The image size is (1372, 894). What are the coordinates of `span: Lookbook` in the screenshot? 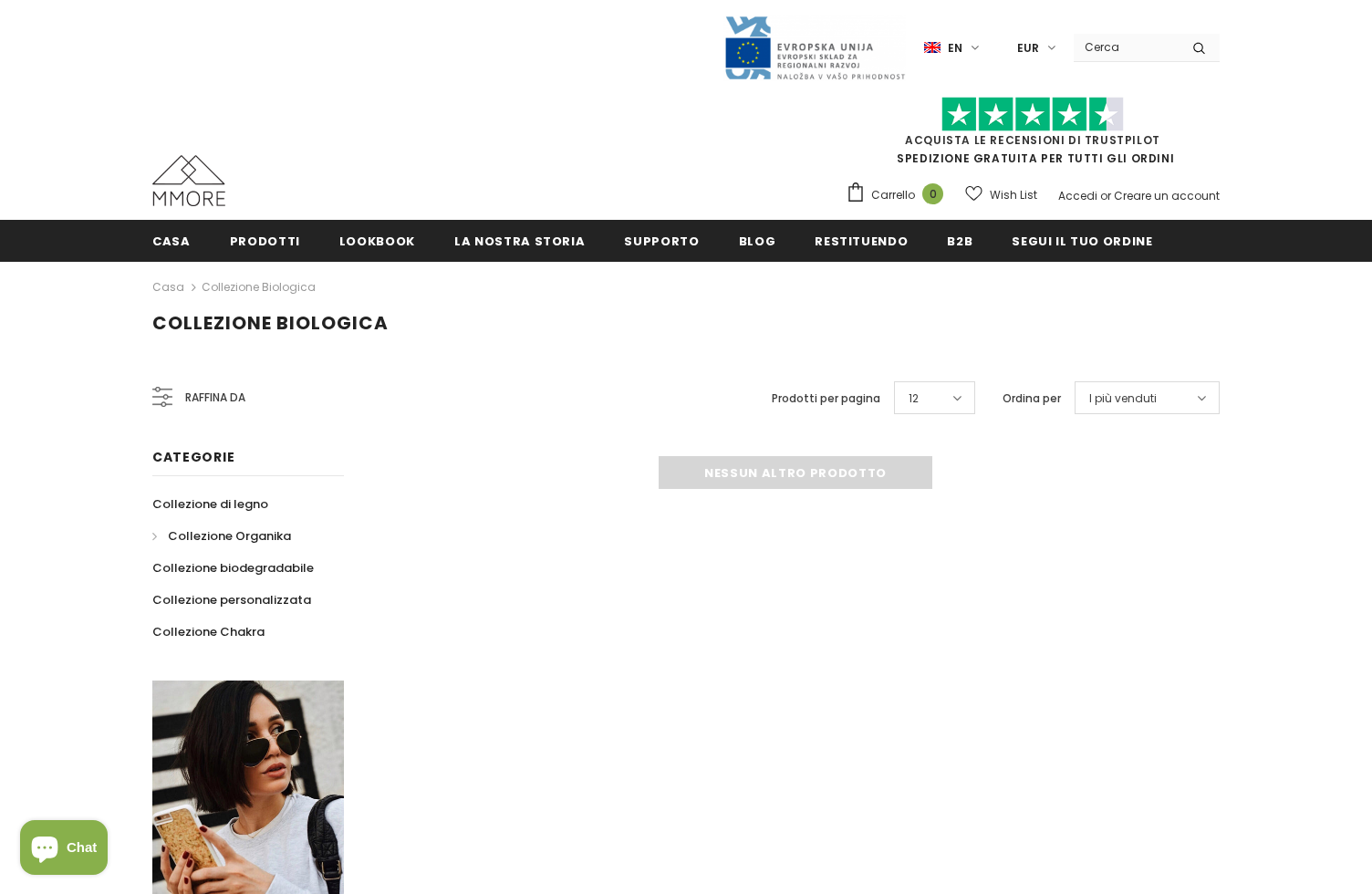 It's located at (377, 241).